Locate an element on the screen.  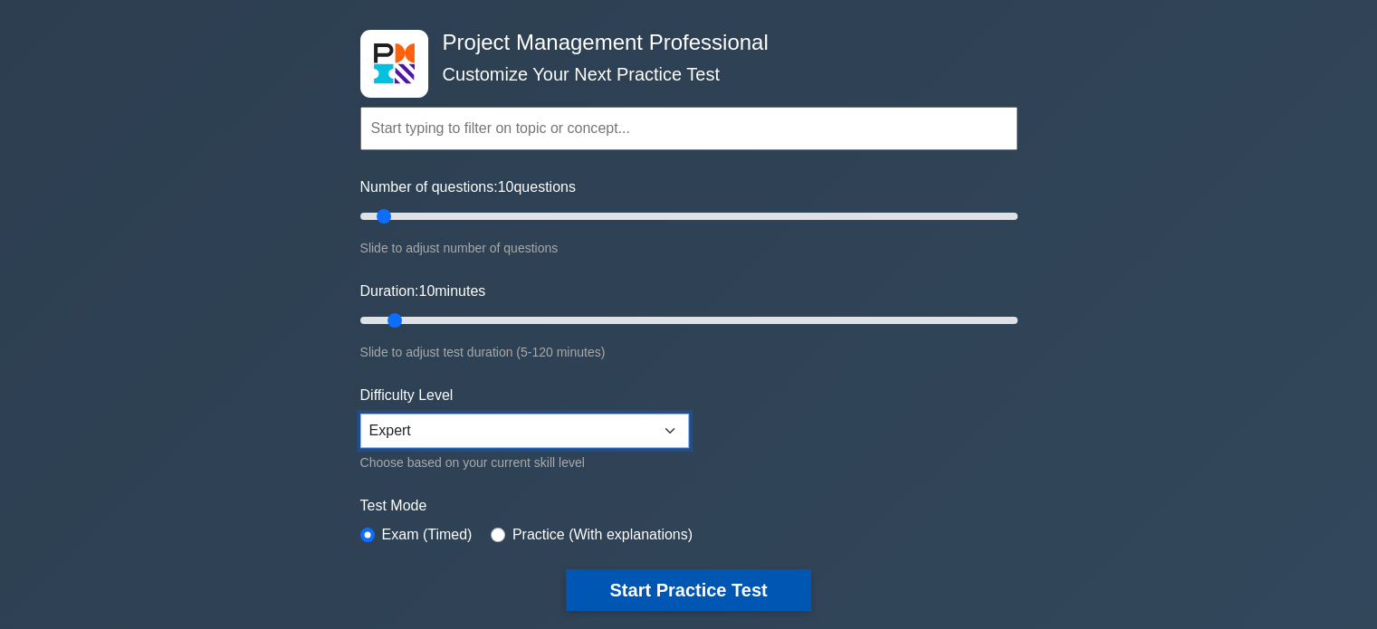
h4: Project Management Professional is located at coordinates (682, 43).